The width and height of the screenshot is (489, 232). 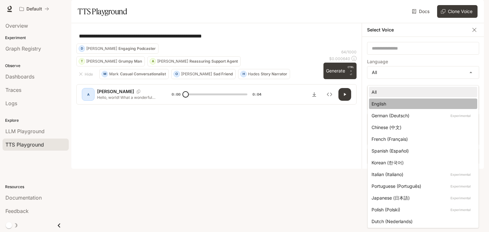 What do you see at coordinates (422, 163) in the screenshot?
I see `div: Korean (한국어)` at bounding box center [422, 163].